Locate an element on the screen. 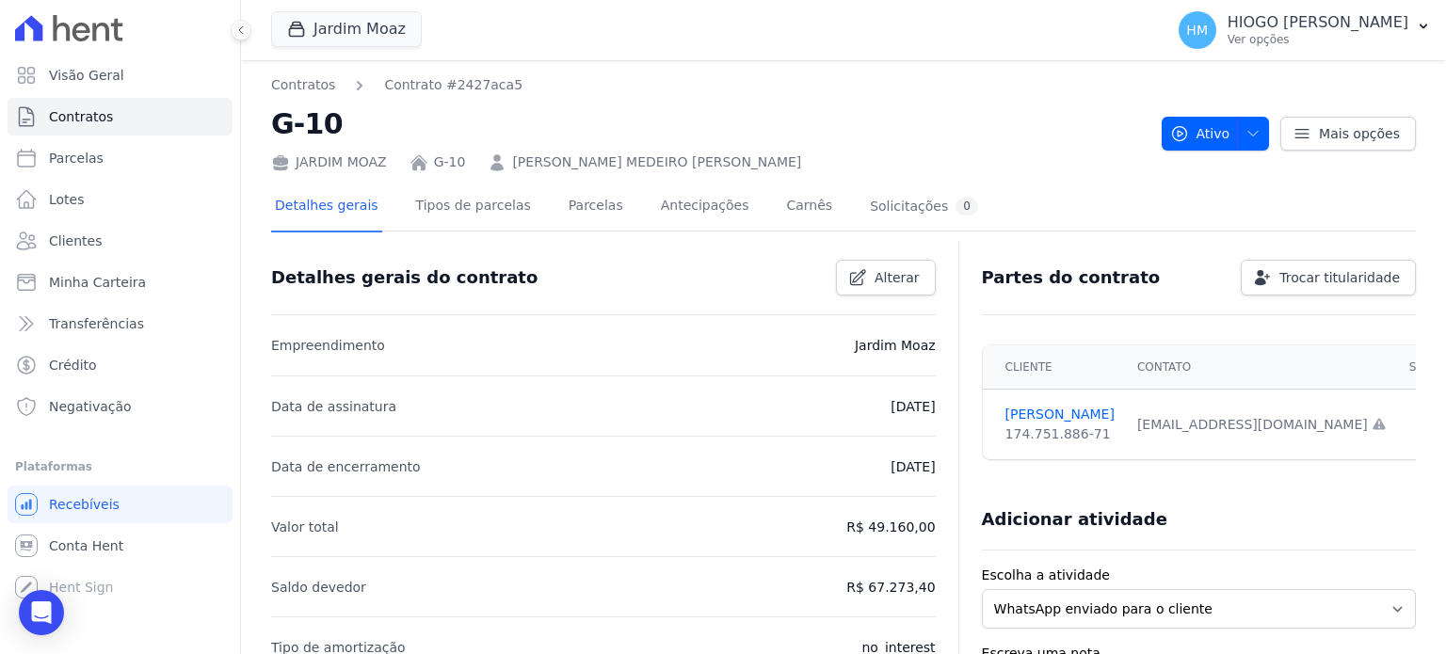 This screenshot has width=1446, height=654. span: Trocar titularidade is located at coordinates (1340, 278).